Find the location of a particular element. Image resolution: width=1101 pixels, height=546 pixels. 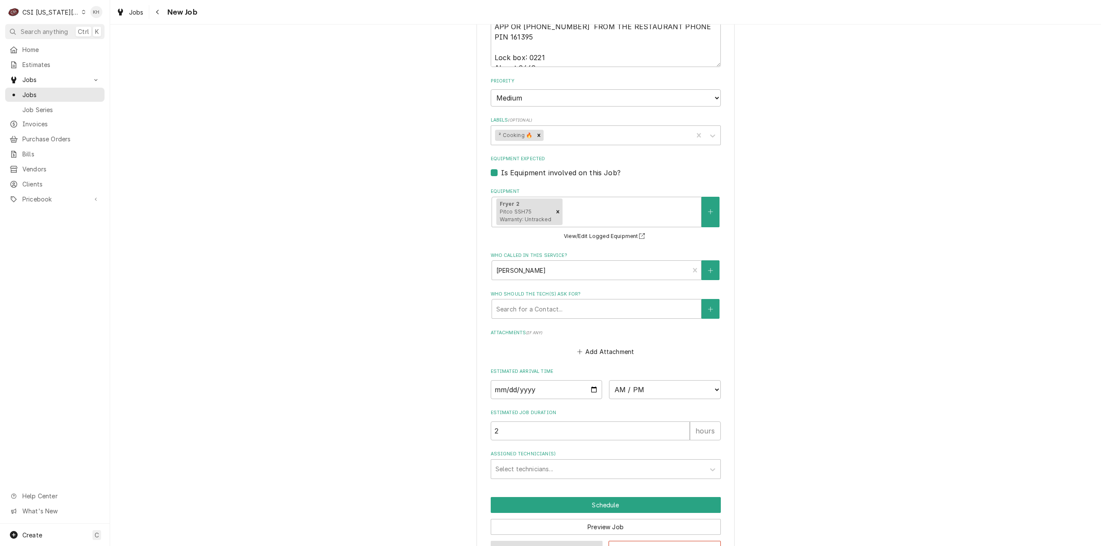

div: hours is located at coordinates (705, 431).